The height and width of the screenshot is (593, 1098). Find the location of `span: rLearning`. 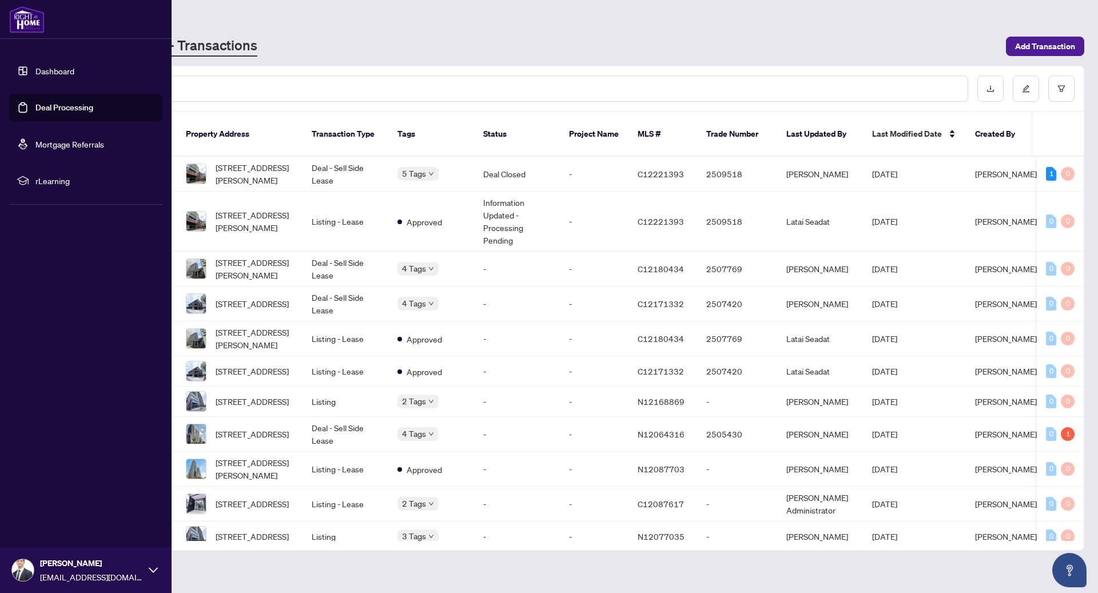

span: rLearning is located at coordinates (95, 181).